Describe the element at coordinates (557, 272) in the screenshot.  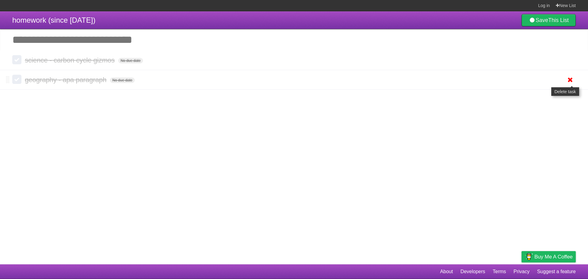
I see `a: Suggest a feature` at that location.